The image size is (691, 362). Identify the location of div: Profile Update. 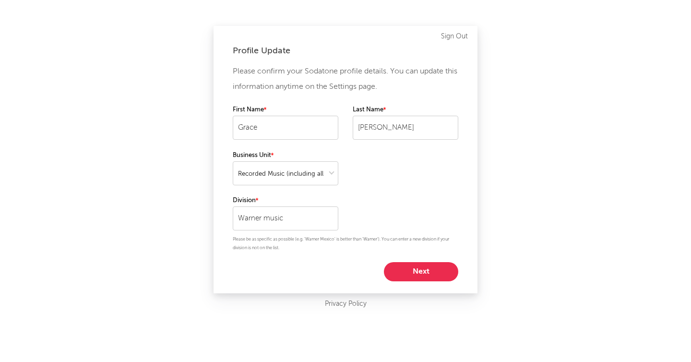
(346, 51).